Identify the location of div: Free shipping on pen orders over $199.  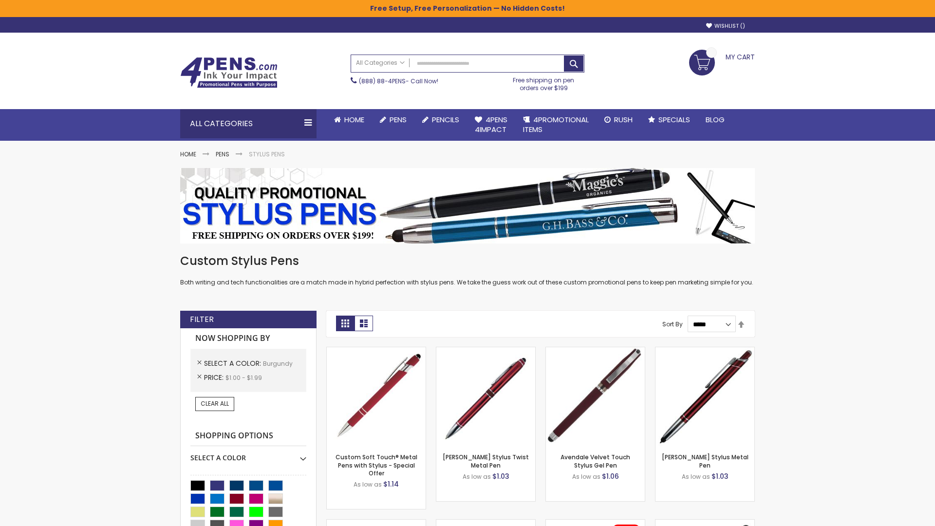
(544, 82).